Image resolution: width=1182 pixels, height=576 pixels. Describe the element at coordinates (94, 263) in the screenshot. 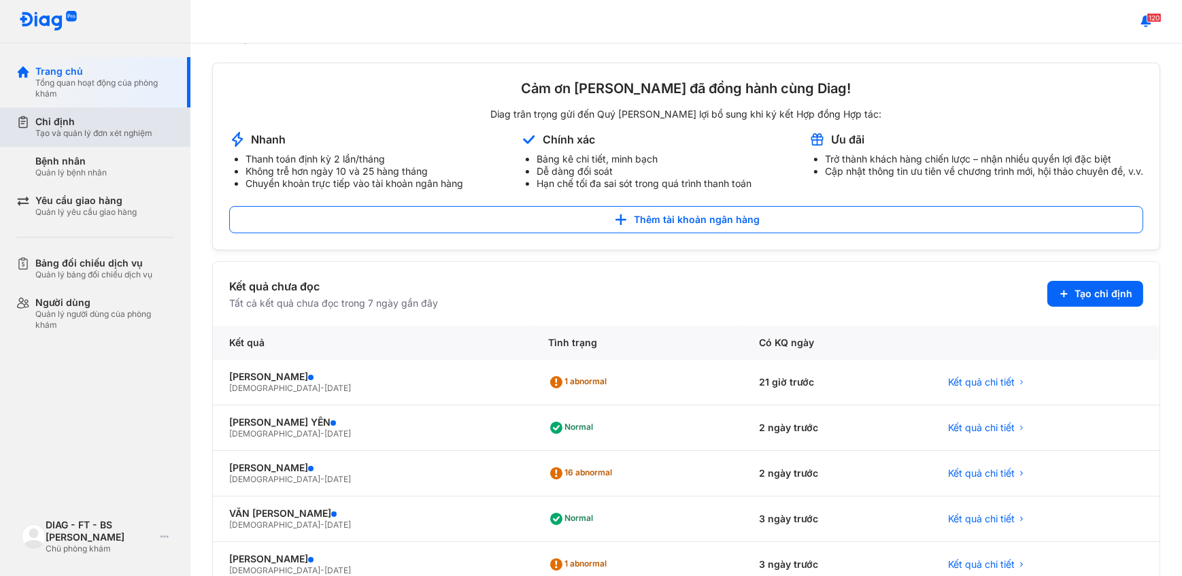

I see `div: Bảng đối chiếu dịch vụ` at that location.